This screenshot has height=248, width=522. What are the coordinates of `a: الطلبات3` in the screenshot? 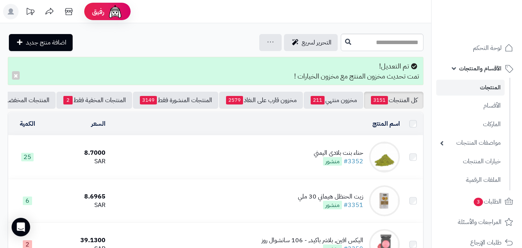 It's located at (477, 201).